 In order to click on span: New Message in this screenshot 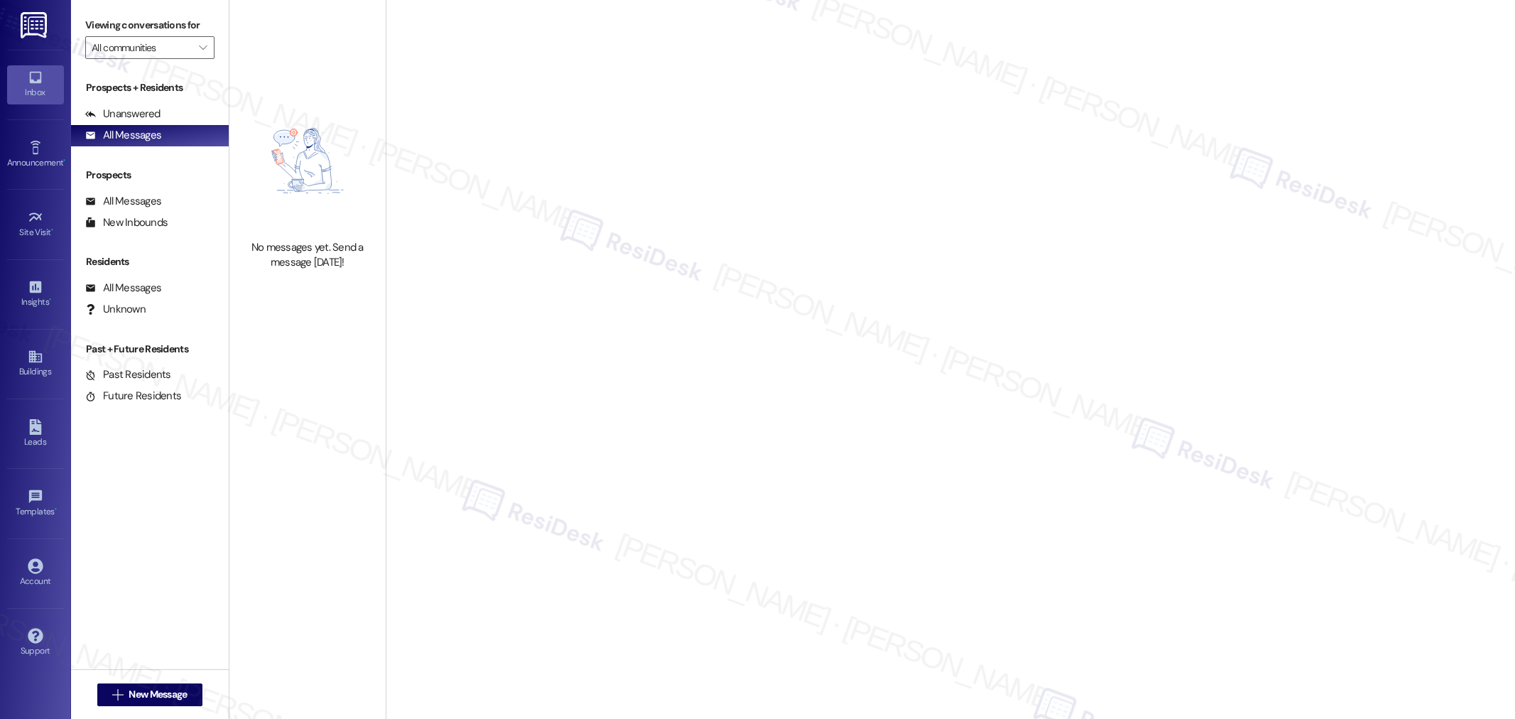, I will do `click(158, 694)`.